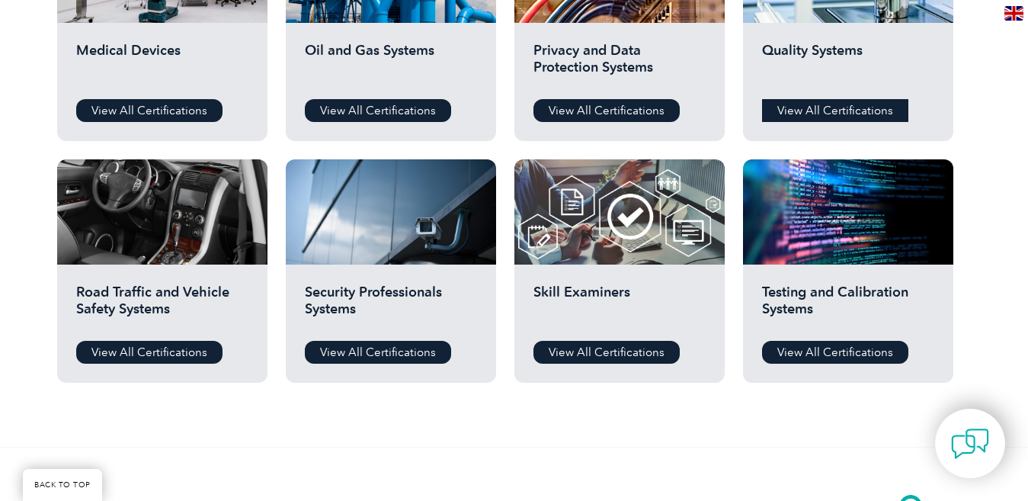 The width and height of the screenshot is (1028, 501). What do you see at coordinates (162, 65) in the screenshot?
I see `h2: Medical Devices` at bounding box center [162, 65].